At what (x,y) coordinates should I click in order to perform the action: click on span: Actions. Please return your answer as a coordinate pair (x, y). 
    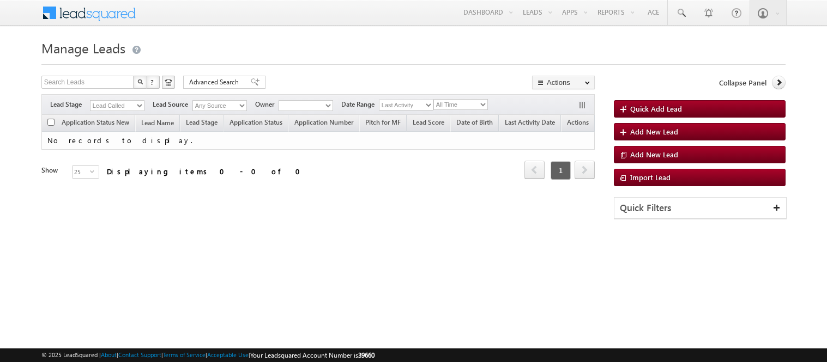
    Looking at the image, I should click on (578, 124).